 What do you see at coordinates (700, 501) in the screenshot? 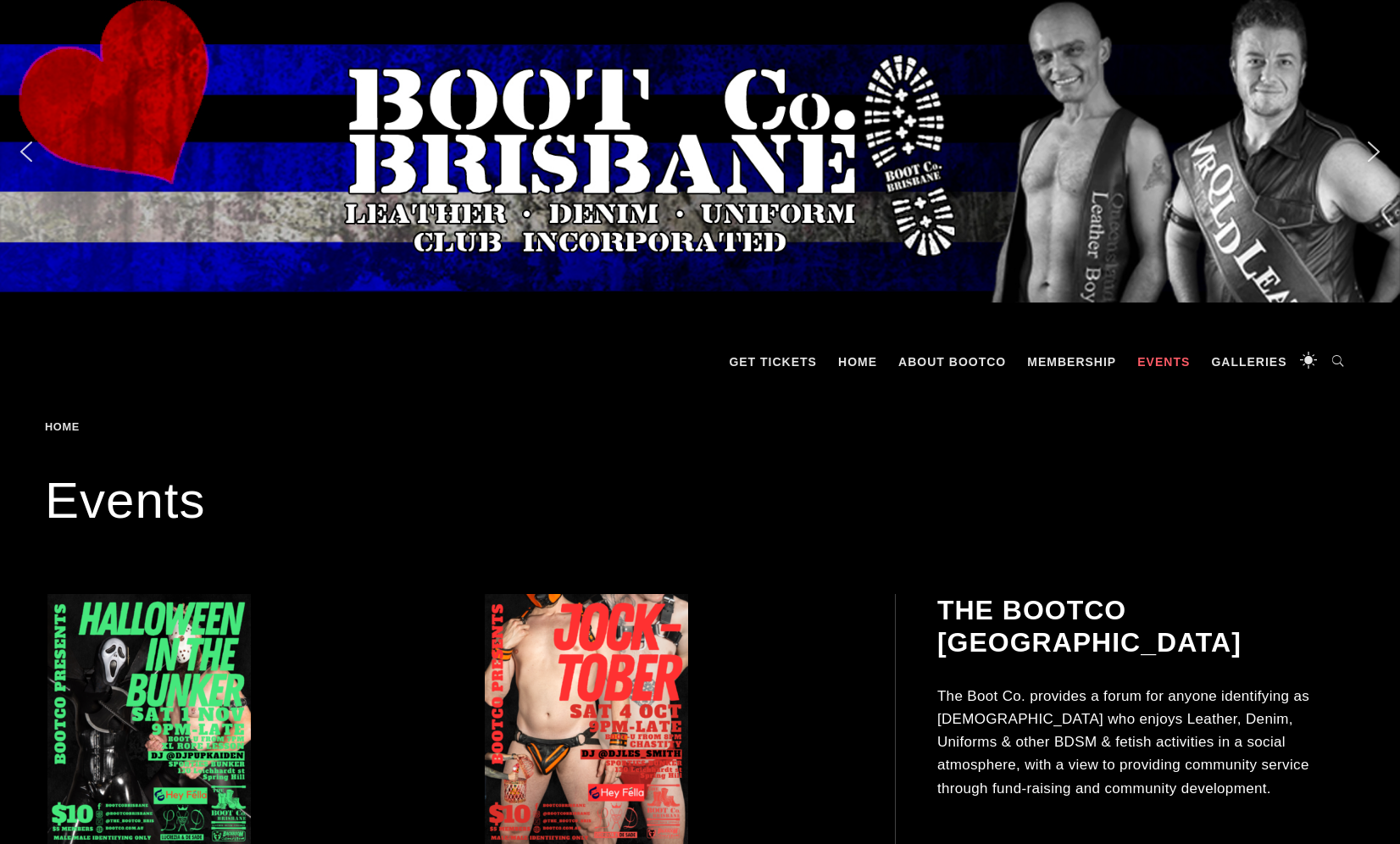
I see `h1: Events` at bounding box center [700, 501].